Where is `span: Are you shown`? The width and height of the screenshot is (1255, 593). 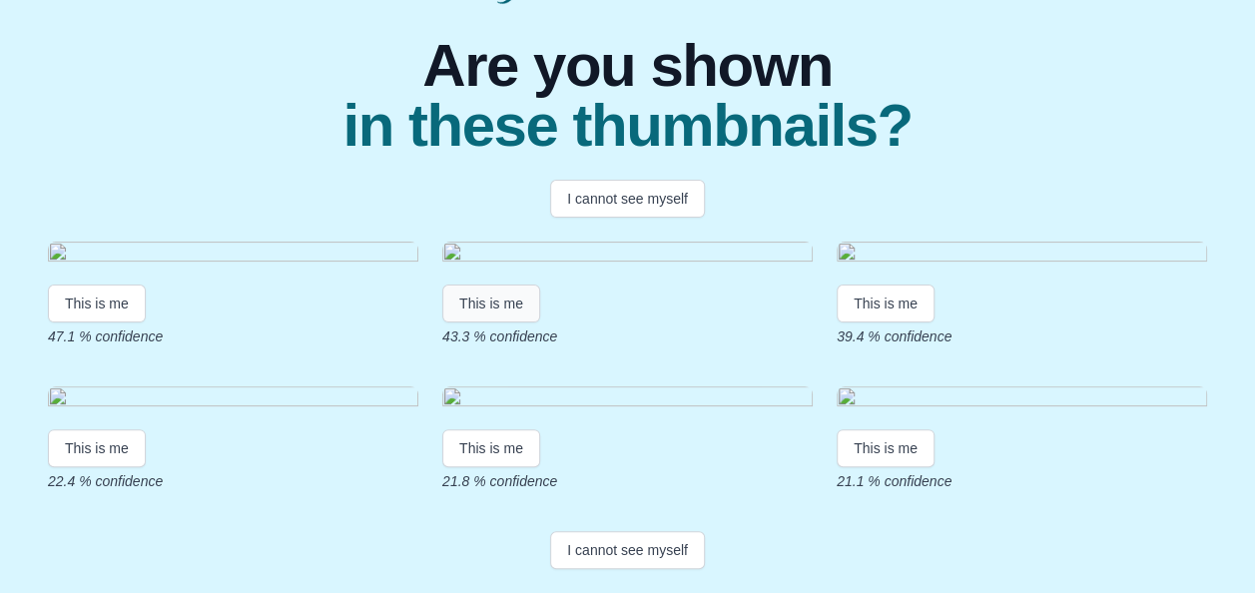 span: Are you shown is located at coordinates (627, 66).